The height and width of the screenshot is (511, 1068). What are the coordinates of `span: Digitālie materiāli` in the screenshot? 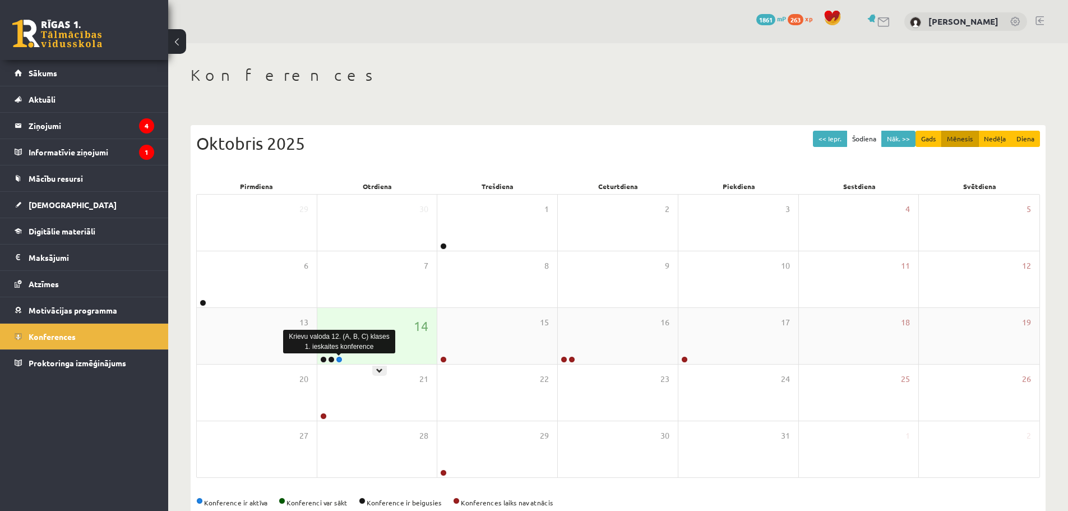 It's located at (62, 231).